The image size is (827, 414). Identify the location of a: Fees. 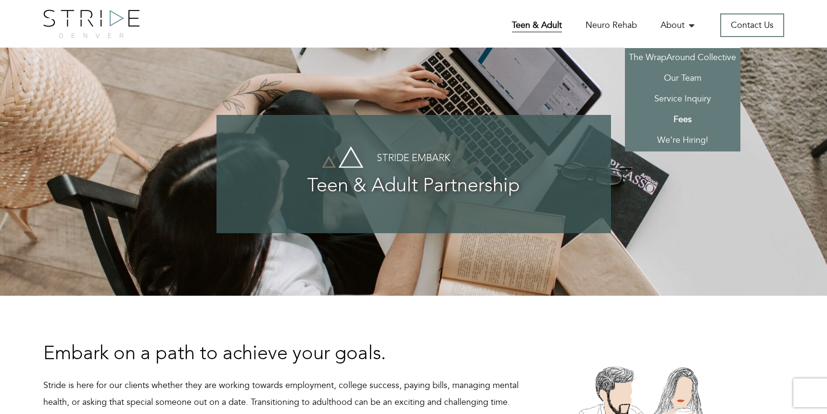
(683, 120).